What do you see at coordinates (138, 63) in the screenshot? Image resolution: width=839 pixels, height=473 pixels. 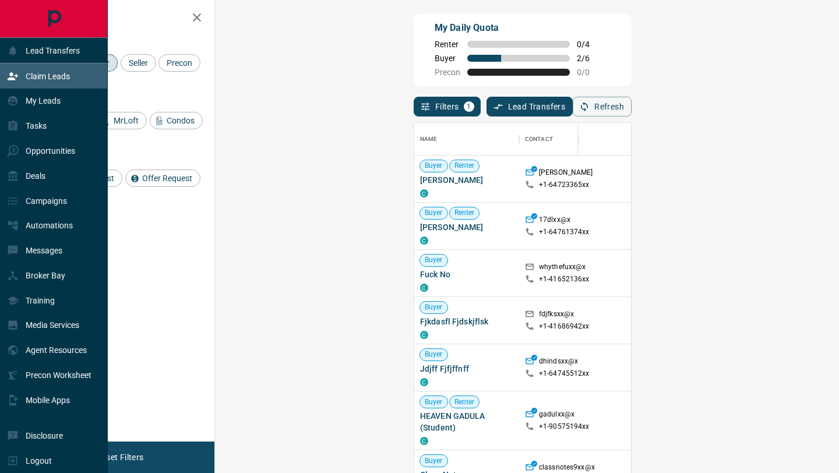 I see `div: Seller` at bounding box center [138, 63].